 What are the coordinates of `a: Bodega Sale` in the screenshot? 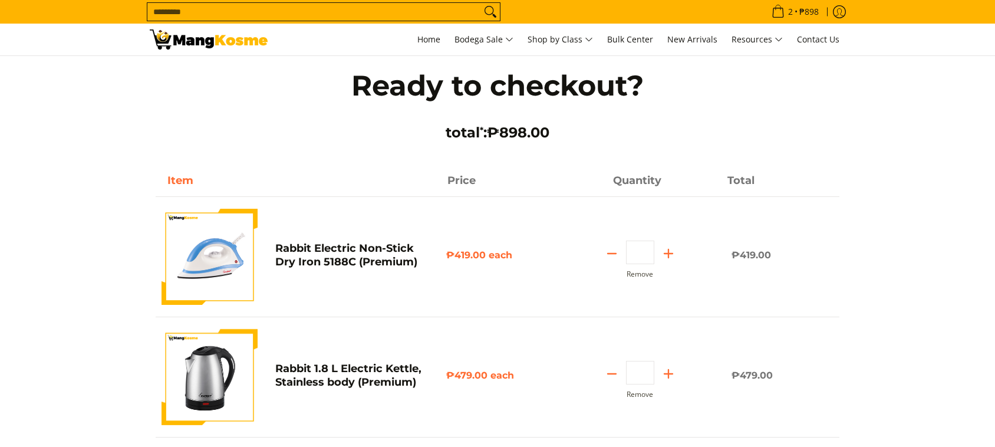 It's located at (484, 39).